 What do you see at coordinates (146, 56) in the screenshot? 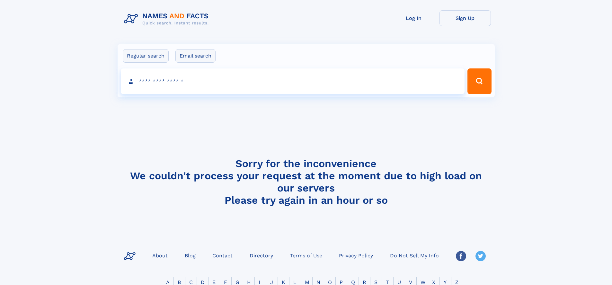
I see `label: Regular search` at bounding box center [146, 56].